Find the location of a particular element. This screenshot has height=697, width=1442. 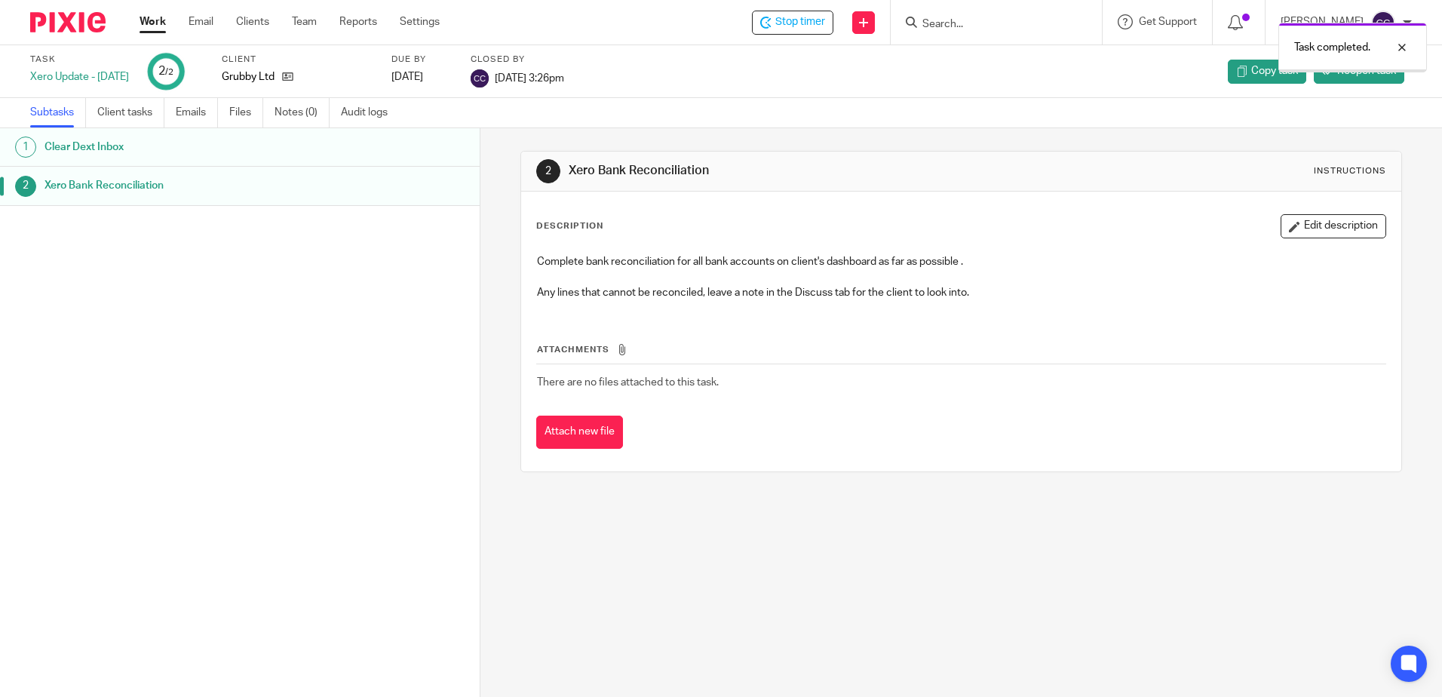

a: Audit logs is located at coordinates (370, 112).